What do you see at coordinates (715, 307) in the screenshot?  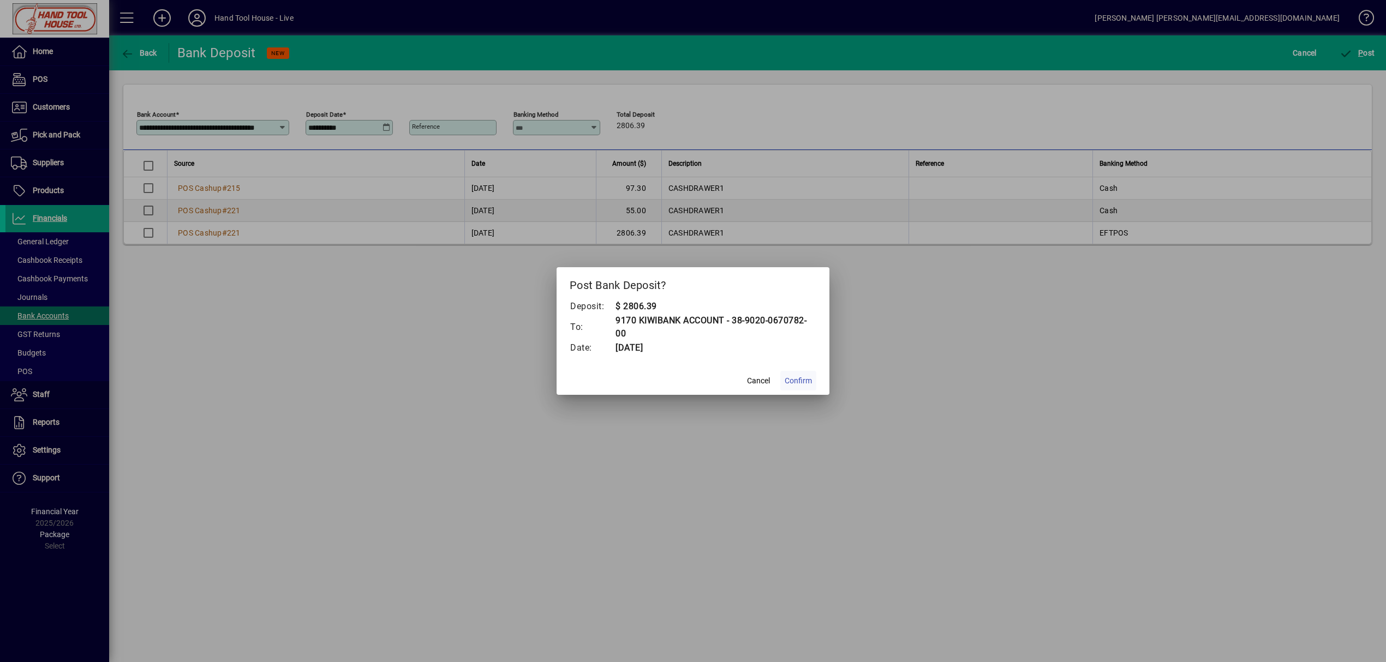 I see `td: $ 2806.39` at bounding box center [715, 307].